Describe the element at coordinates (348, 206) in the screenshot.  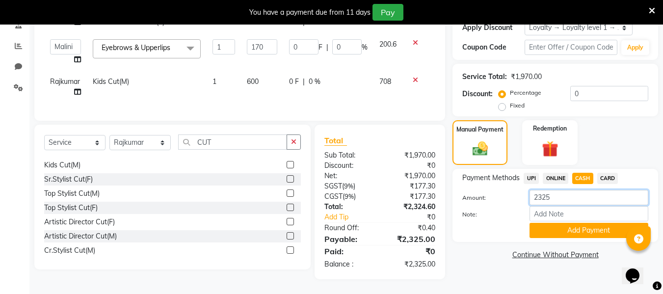
I see `div: Total:` at that location.